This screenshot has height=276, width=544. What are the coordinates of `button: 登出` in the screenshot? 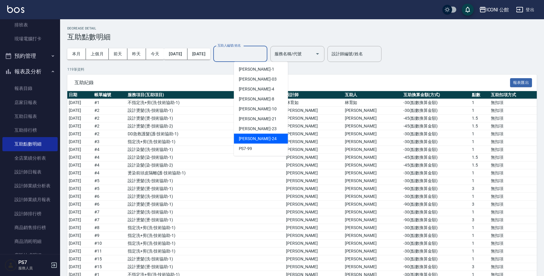 It's located at (525, 10).